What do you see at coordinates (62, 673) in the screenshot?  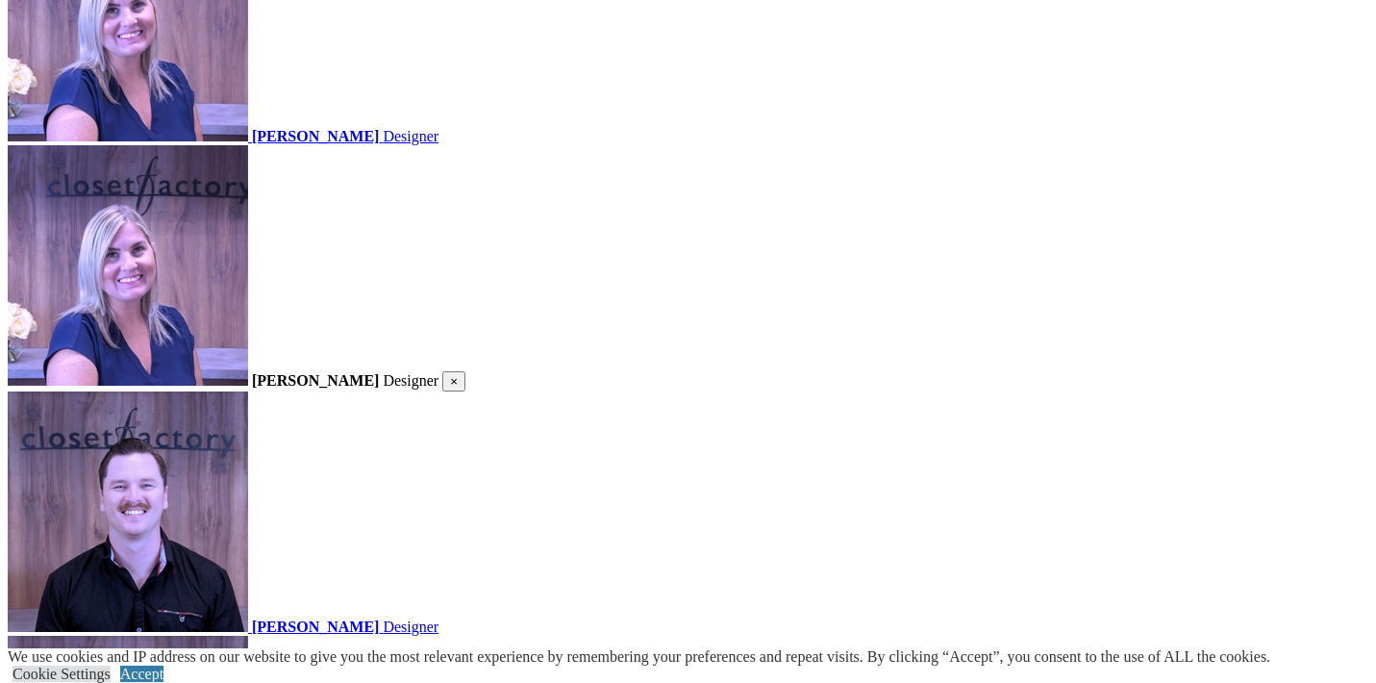 I see `a: Cookie Settings` at bounding box center [62, 673].